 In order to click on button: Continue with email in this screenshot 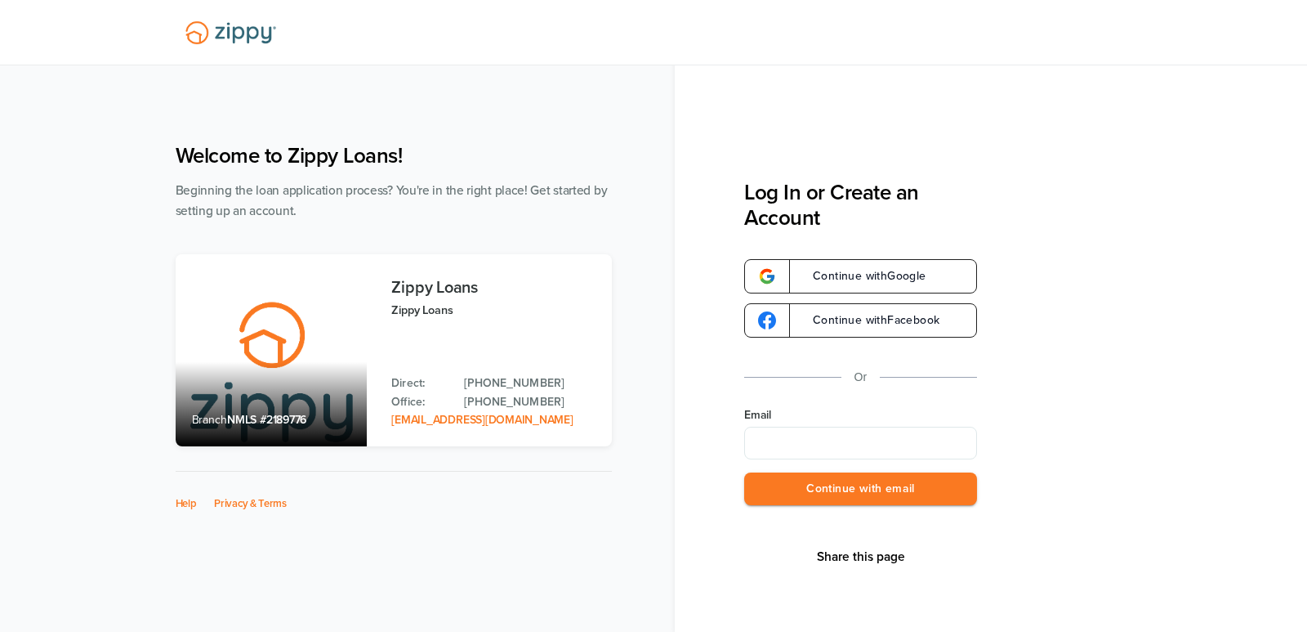, I will do `click(860, 489)`.